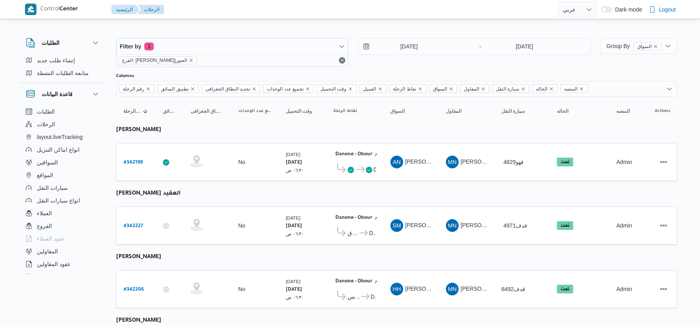 The height and width of the screenshot is (326, 700). I want to click on button: layout.liveTracking, so click(63, 137).